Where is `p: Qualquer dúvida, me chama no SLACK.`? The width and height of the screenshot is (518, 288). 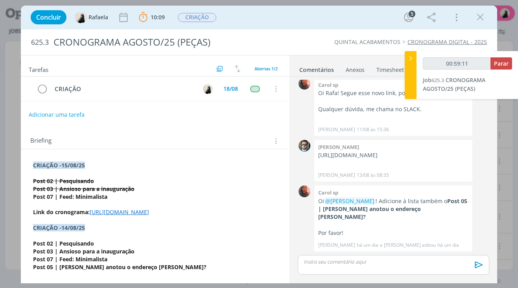 p: Qualquer dúvida, me chama no SLACK. is located at coordinates (393, 109).